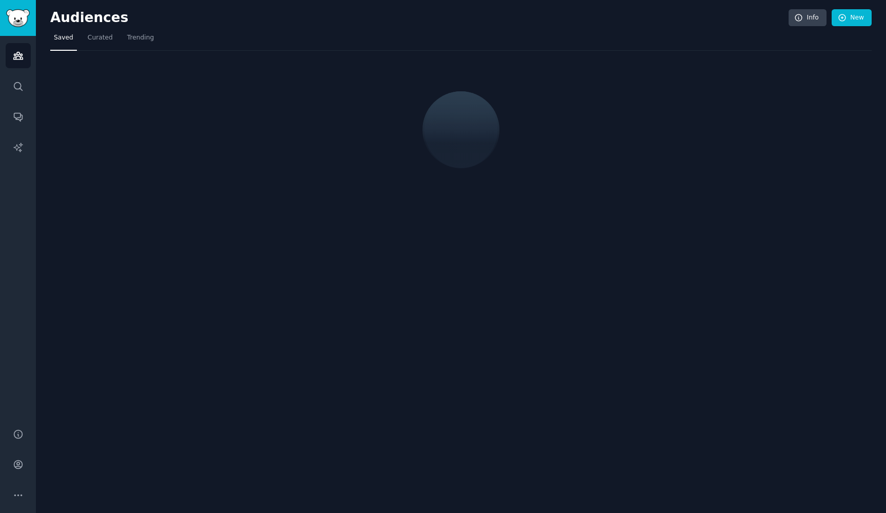 The image size is (886, 513). Describe the element at coordinates (100, 38) in the screenshot. I see `span: Curated` at that location.